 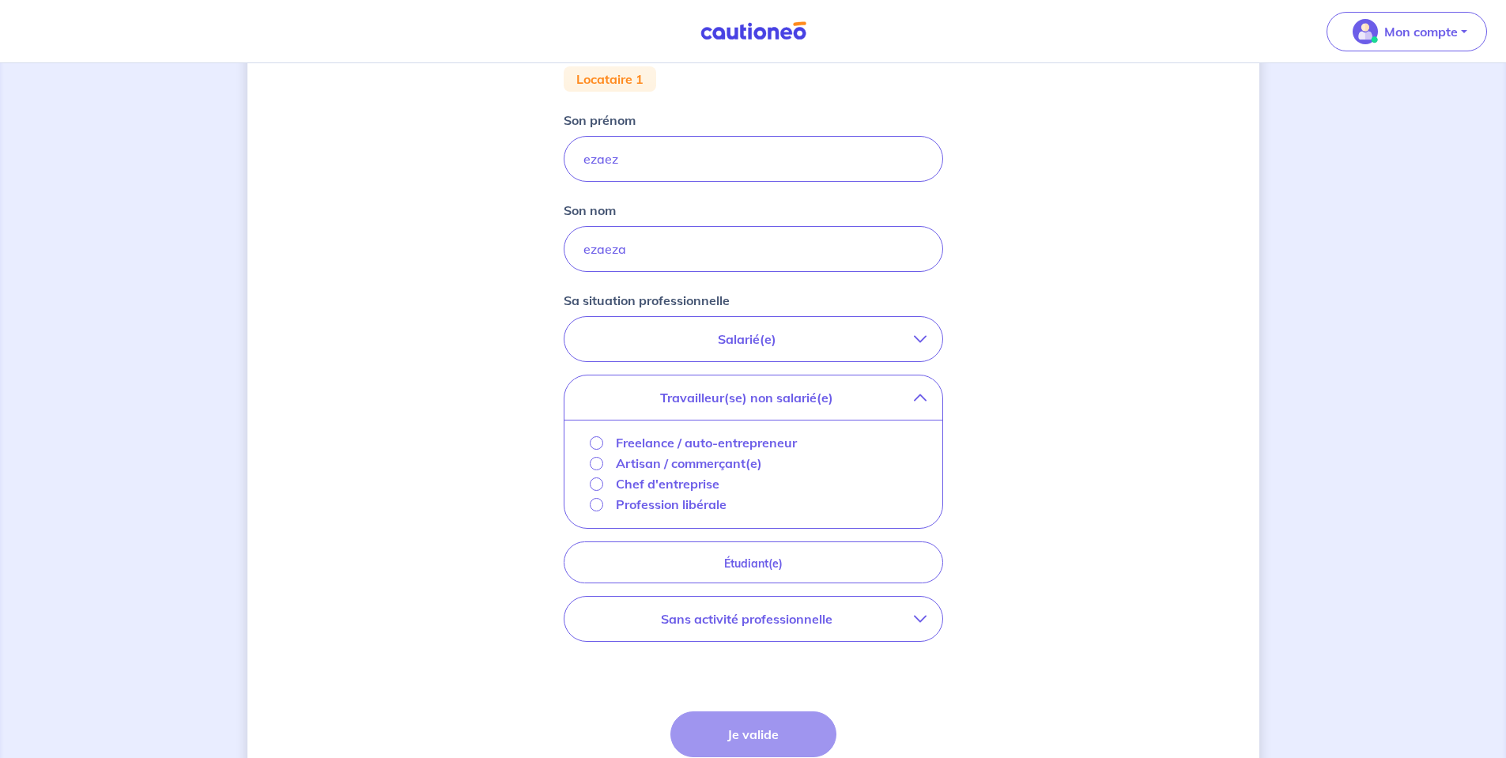 What do you see at coordinates (647, 300) in the screenshot?
I see `p: Sa situation professionnelle` at bounding box center [647, 300].